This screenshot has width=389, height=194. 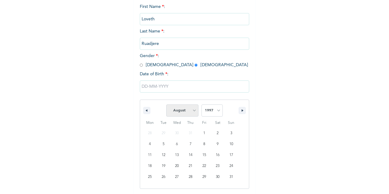 I want to click on button: 2, so click(x=217, y=133).